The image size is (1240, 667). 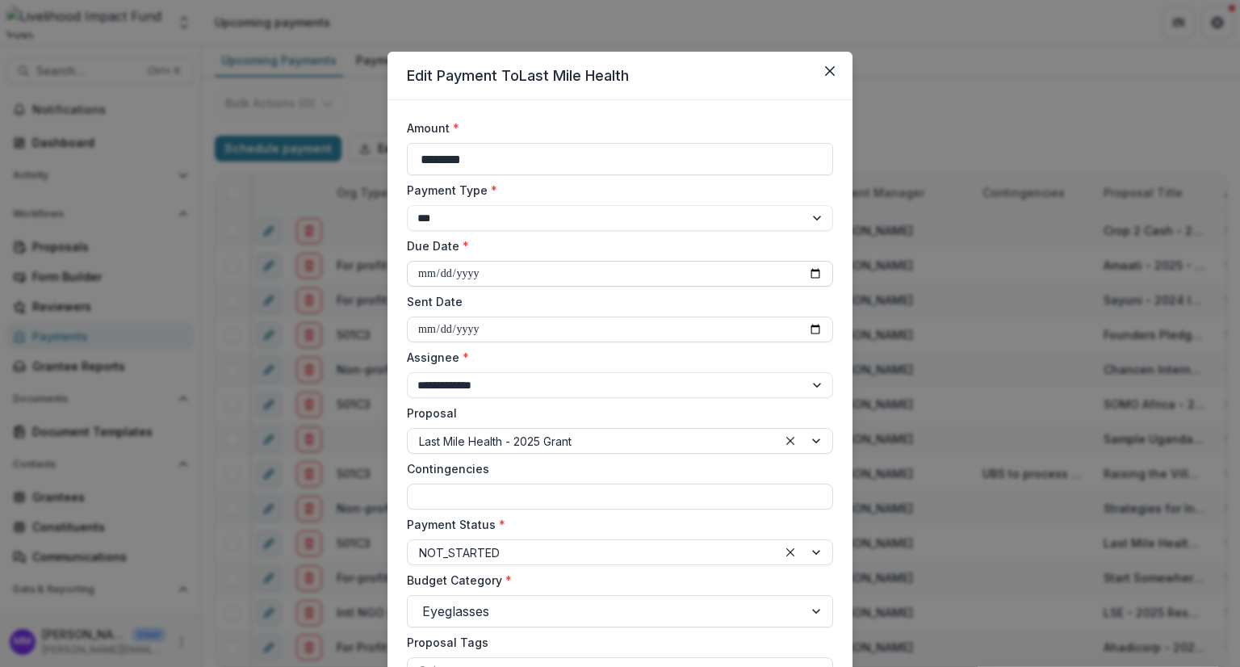 What do you see at coordinates (615, 413) in the screenshot?
I see `label: Proposal` at bounding box center [615, 413].